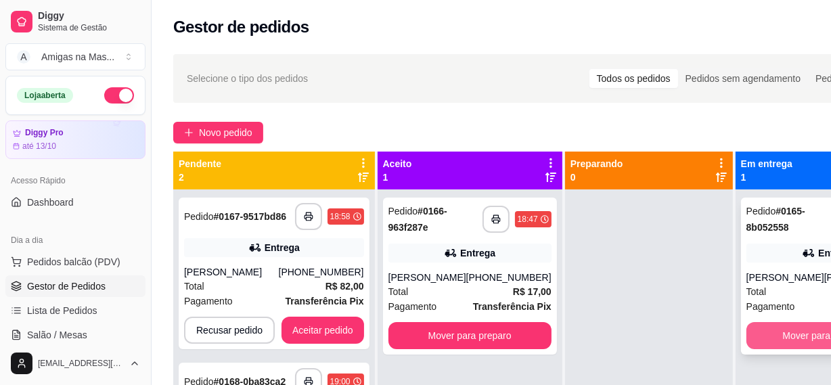  What do you see at coordinates (75, 335) in the screenshot?
I see `a: Salão / Mesas` at bounding box center [75, 335].